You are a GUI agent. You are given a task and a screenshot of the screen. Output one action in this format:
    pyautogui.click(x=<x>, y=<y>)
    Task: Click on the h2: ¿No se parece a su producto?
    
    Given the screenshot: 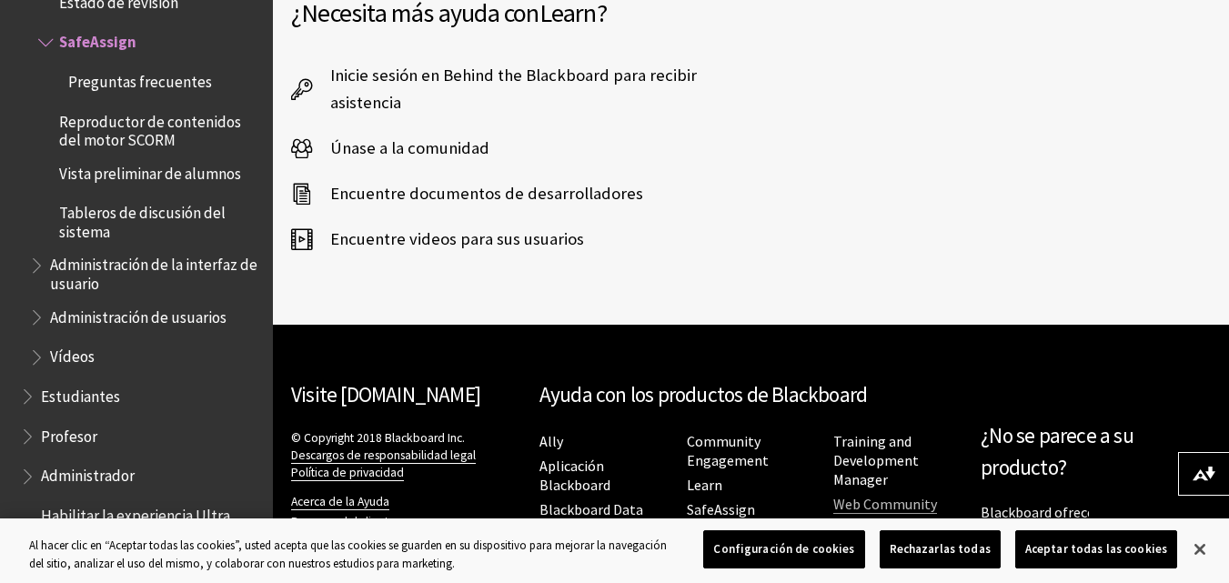 What is the action you would take?
    pyautogui.click(x=1095, y=452)
    